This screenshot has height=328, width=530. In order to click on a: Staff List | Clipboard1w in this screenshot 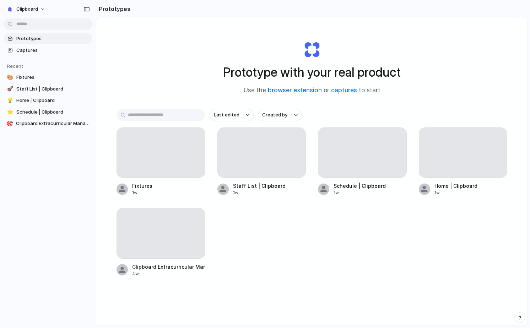, I will do `click(262, 162)`.